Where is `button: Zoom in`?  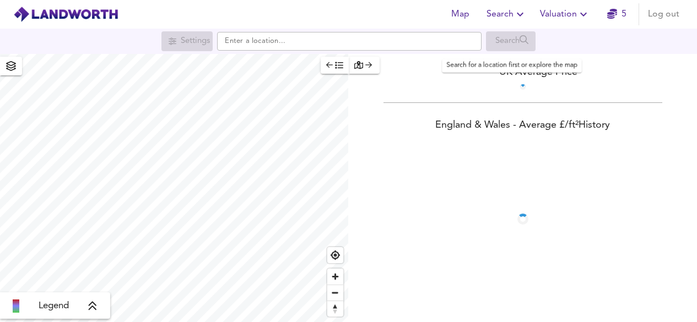 button: Zoom in is located at coordinates (335, 277).